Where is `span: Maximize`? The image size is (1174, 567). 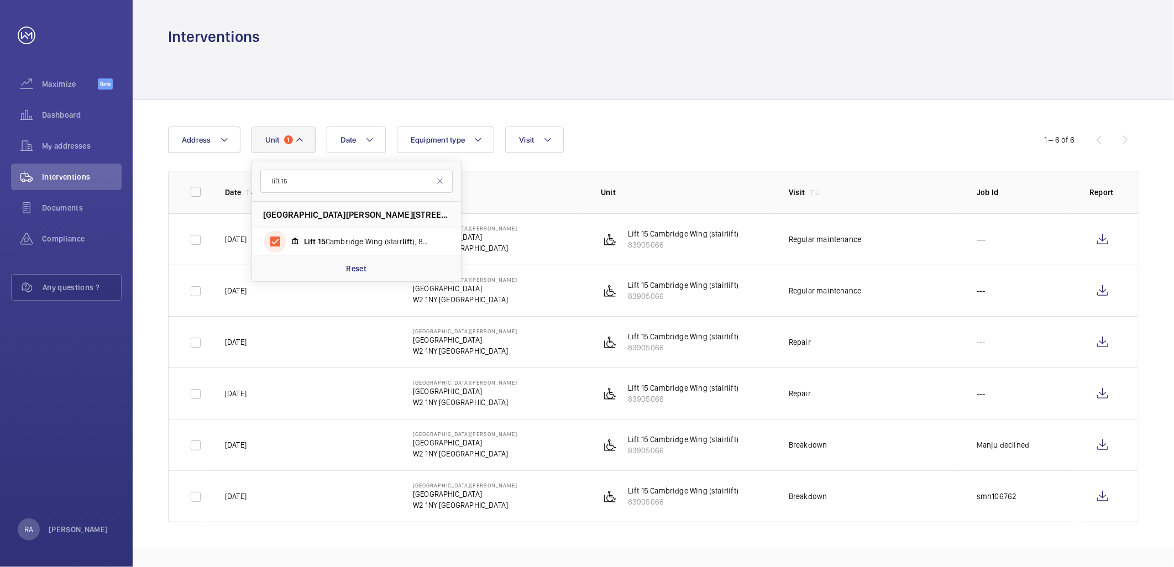 span: Maximize is located at coordinates (70, 84).